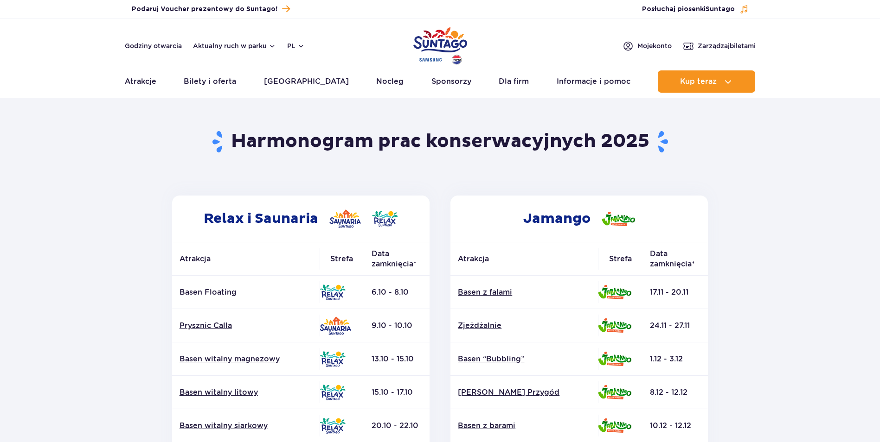 This screenshot has height=442, width=880. What do you see at coordinates (698, 82) in the screenshot?
I see `span: Kup teraz` at bounding box center [698, 82].